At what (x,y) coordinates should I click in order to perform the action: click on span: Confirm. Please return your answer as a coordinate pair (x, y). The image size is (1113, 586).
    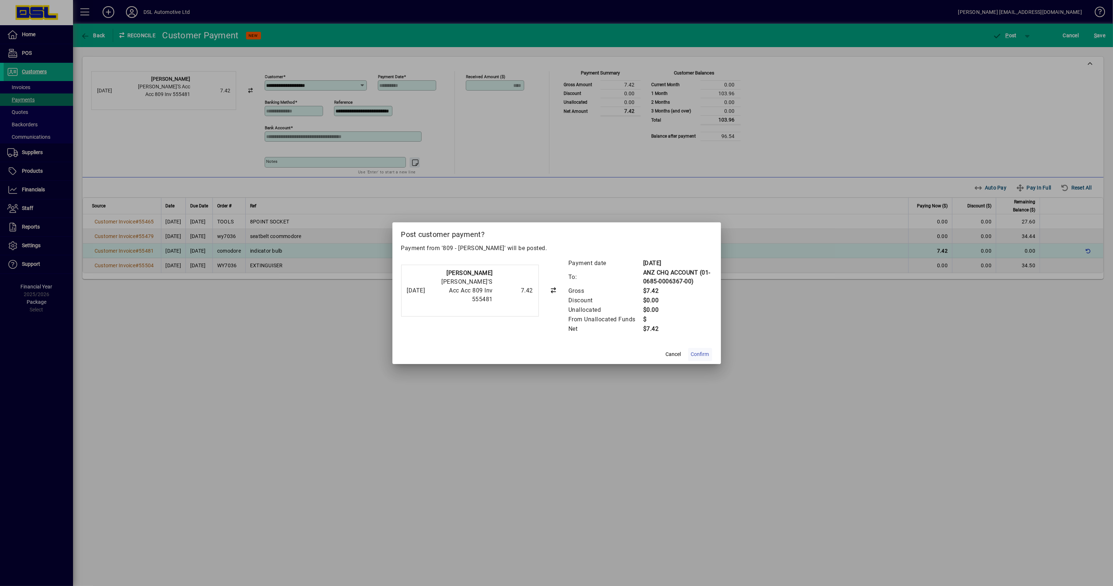
    Looking at the image, I should click on (700, 354).